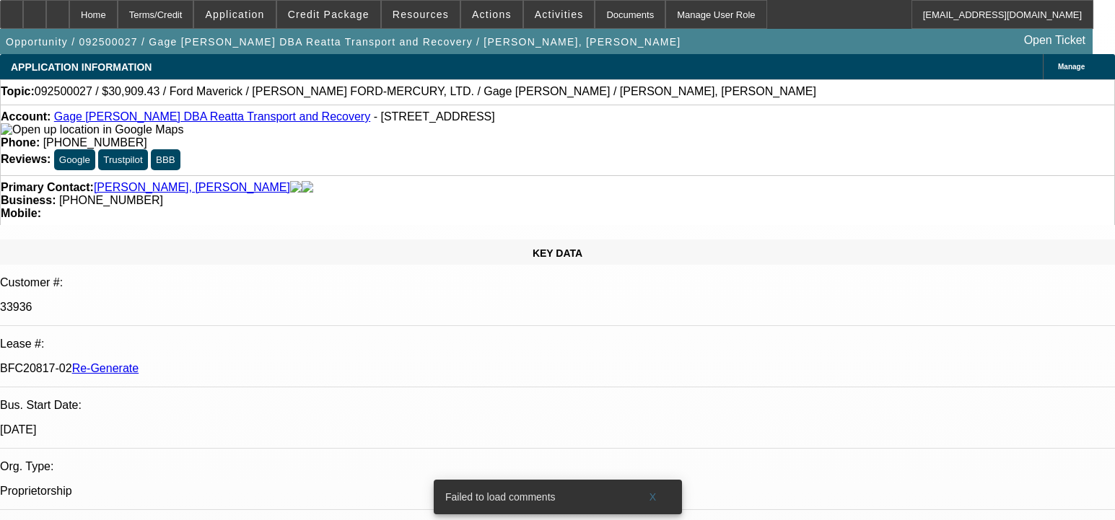  What do you see at coordinates (492, 14) in the screenshot?
I see `span: Actions` at bounding box center [492, 14].